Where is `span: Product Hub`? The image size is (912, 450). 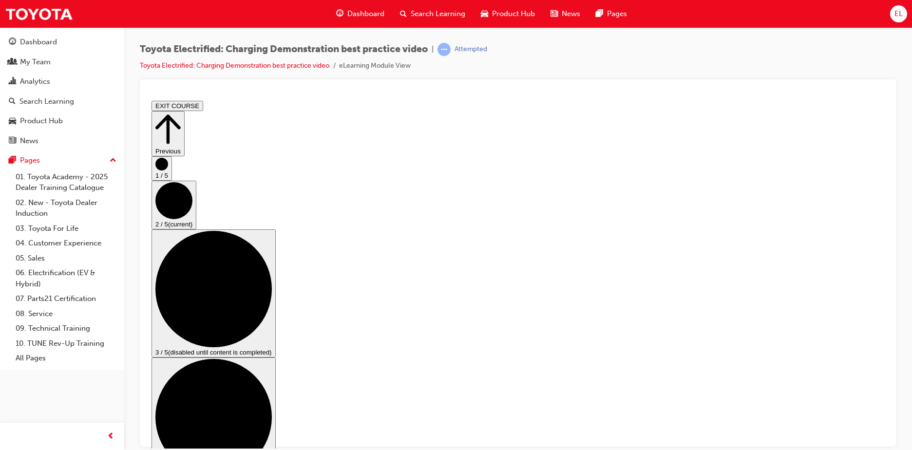 span: Product Hub is located at coordinates (513, 14).